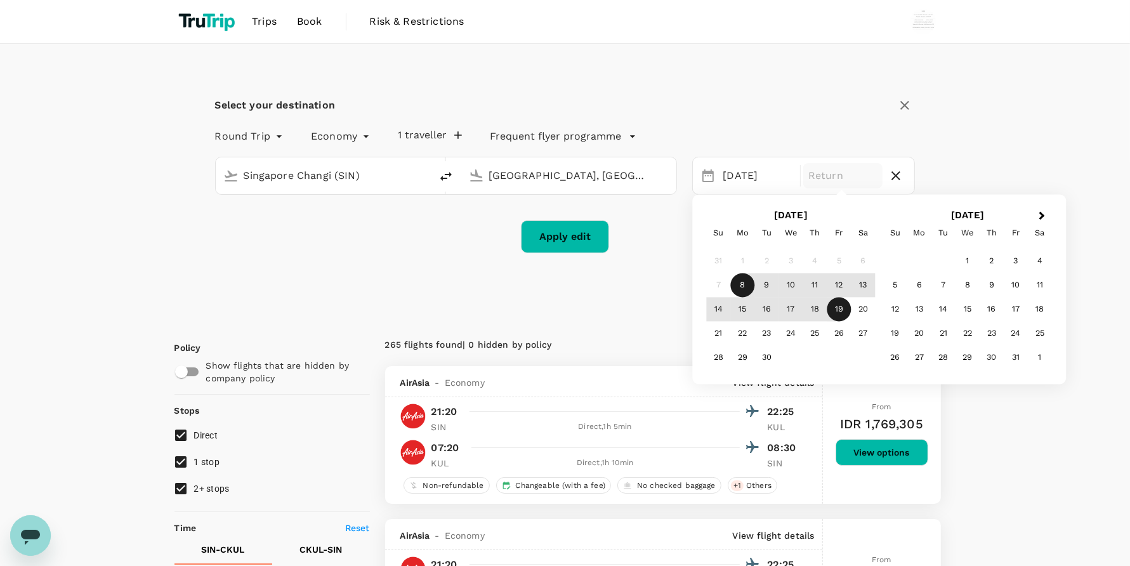 The image size is (1130, 566). Describe the element at coordinates (944, 334) in the screenshot. I see `div: Choose Tuesday, October 21st, 2025` at that location.